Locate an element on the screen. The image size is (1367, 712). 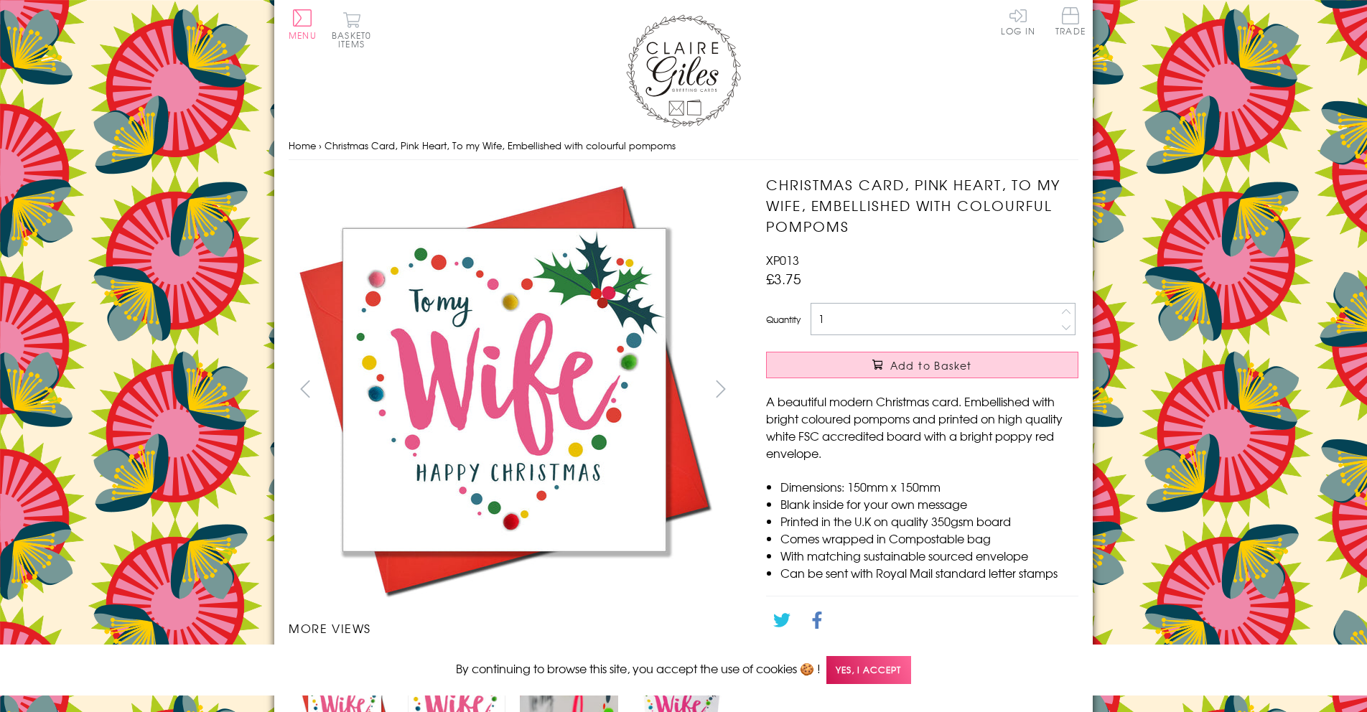
li: Can be sent with Royal Mail standard letter stamps is located at coordinates (929, 573).